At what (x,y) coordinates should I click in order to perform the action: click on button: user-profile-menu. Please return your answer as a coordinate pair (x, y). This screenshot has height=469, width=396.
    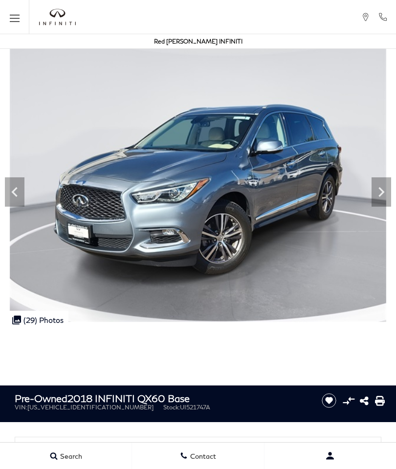
    Looking at the image, I should click on (330, 456).